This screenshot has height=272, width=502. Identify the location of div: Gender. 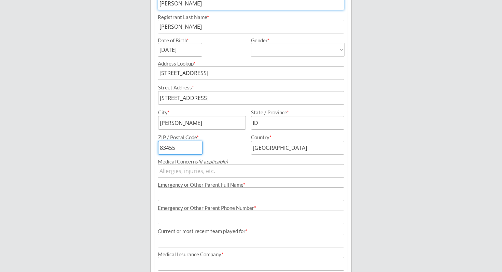
(298, 40).